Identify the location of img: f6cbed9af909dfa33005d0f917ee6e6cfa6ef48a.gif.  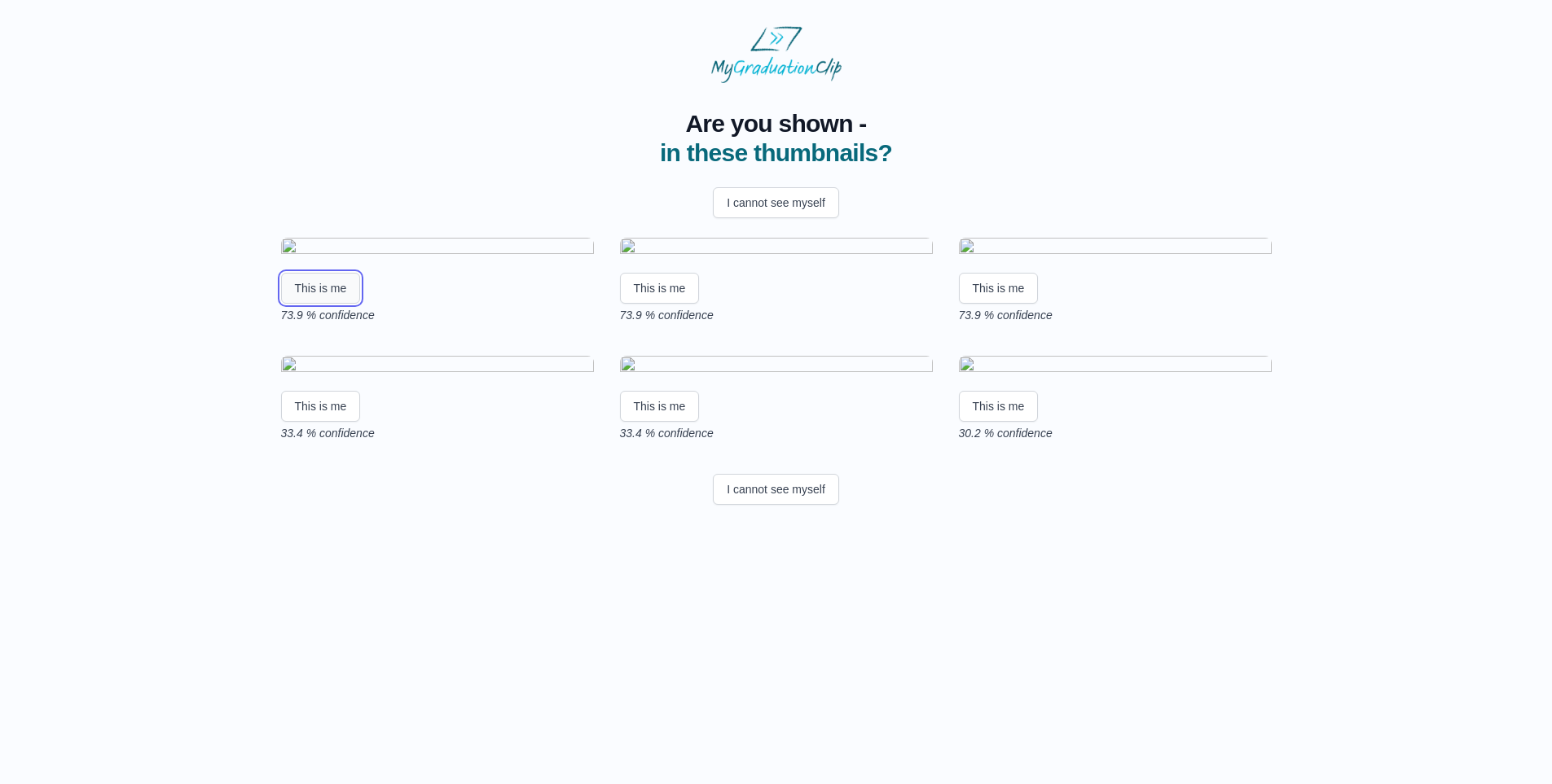
(776, 366).